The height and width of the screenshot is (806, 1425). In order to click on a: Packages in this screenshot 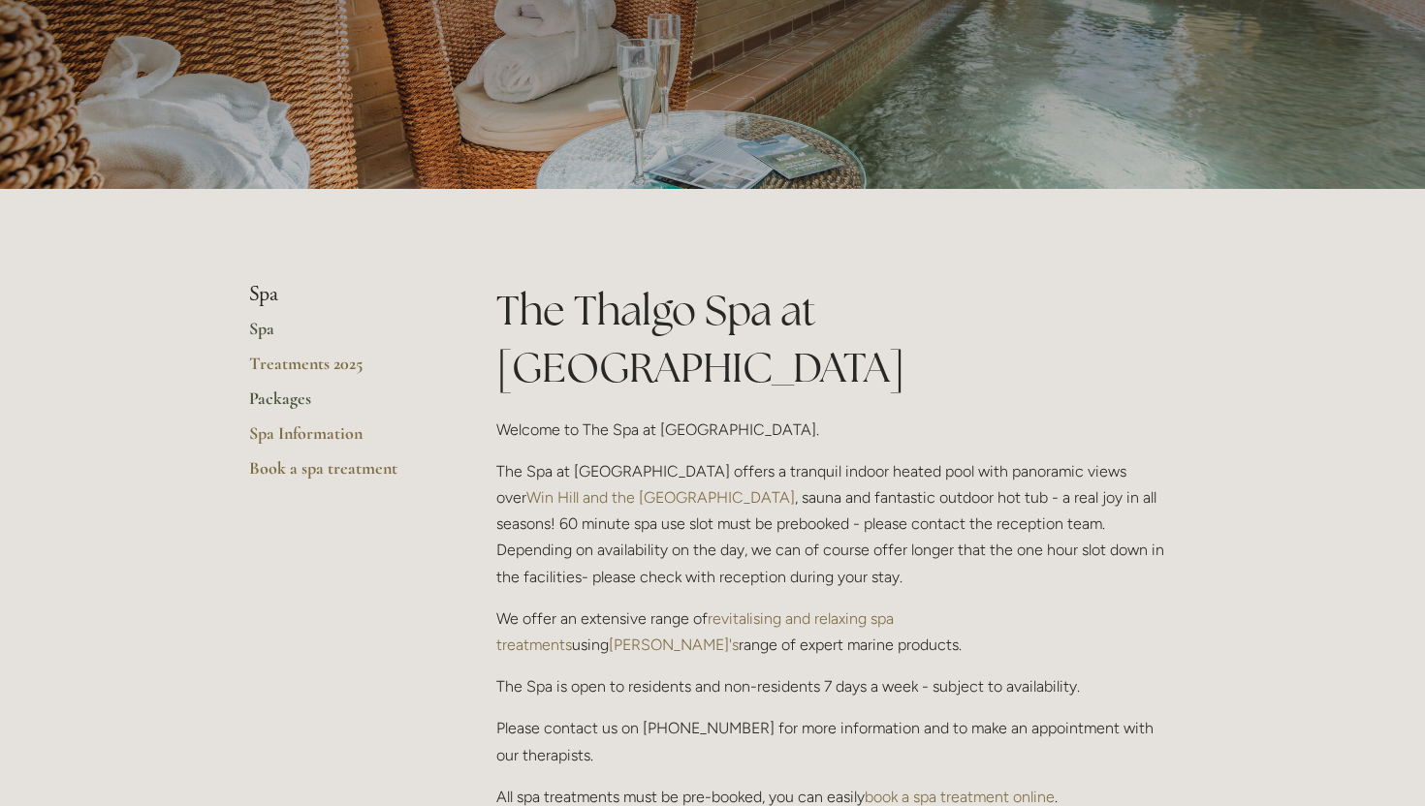, I will do `click(341, 405)`.